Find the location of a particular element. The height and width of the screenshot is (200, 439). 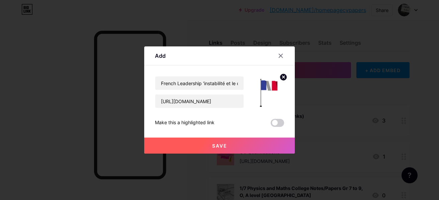

div: Make this a highlighted link is located at coordinates (185, 123).